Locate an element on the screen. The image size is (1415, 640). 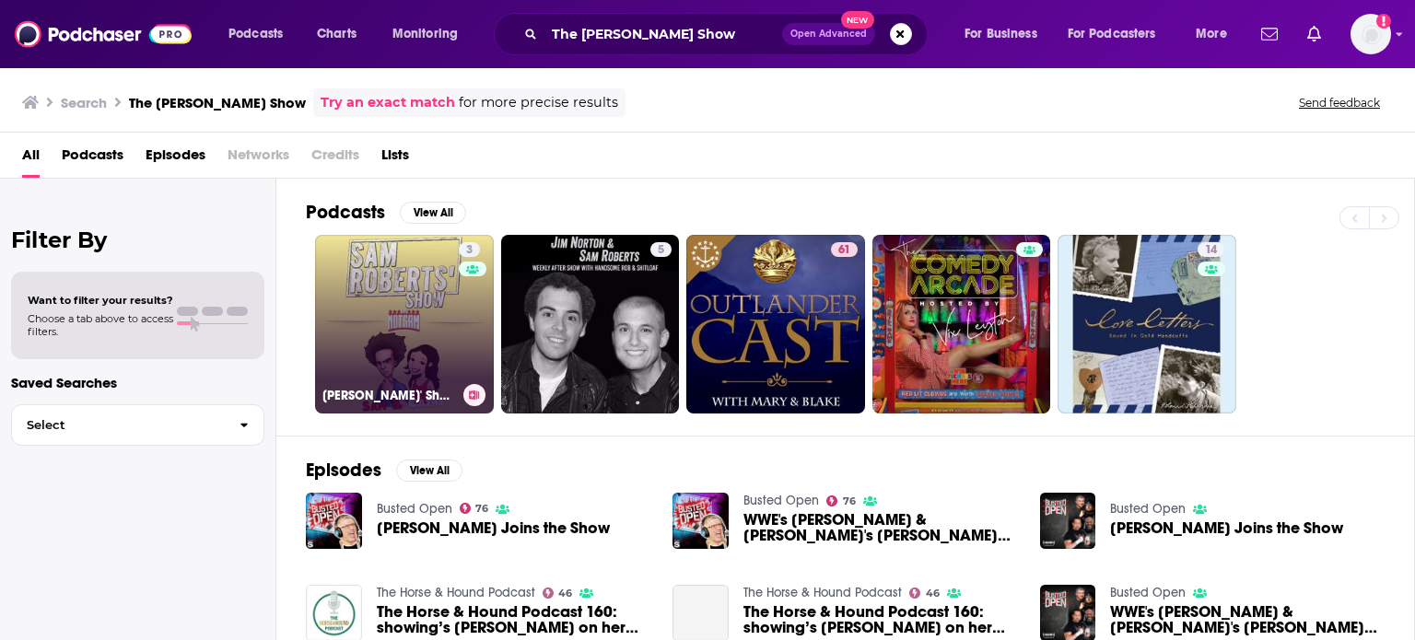
span: 61 is located at coordinates (844, 250).